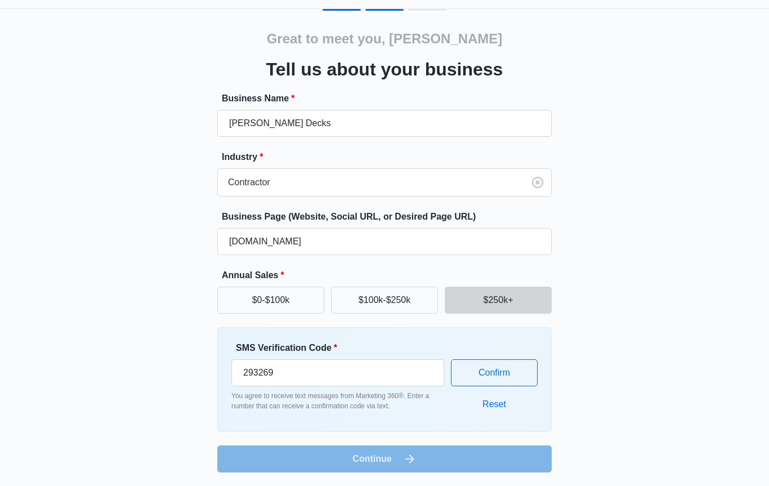 The height and width of the screenshot is (486, 769). What do you see at coordinates (384, 69) in the screenshot?
I see `h3: Tell us about your business` at bounding box center [384, 69].